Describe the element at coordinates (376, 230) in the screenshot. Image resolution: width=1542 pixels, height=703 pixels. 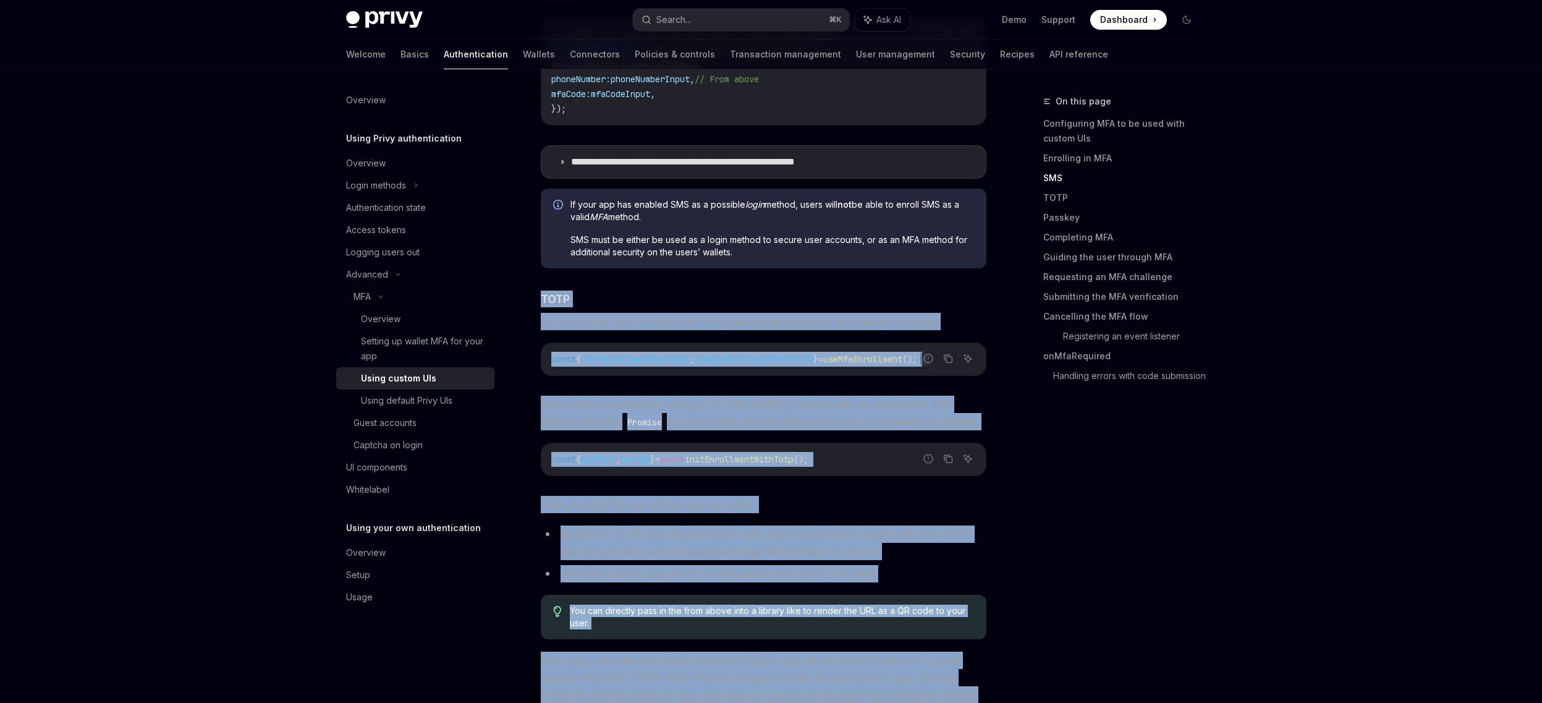
I see `div: Access tokens` at that location.